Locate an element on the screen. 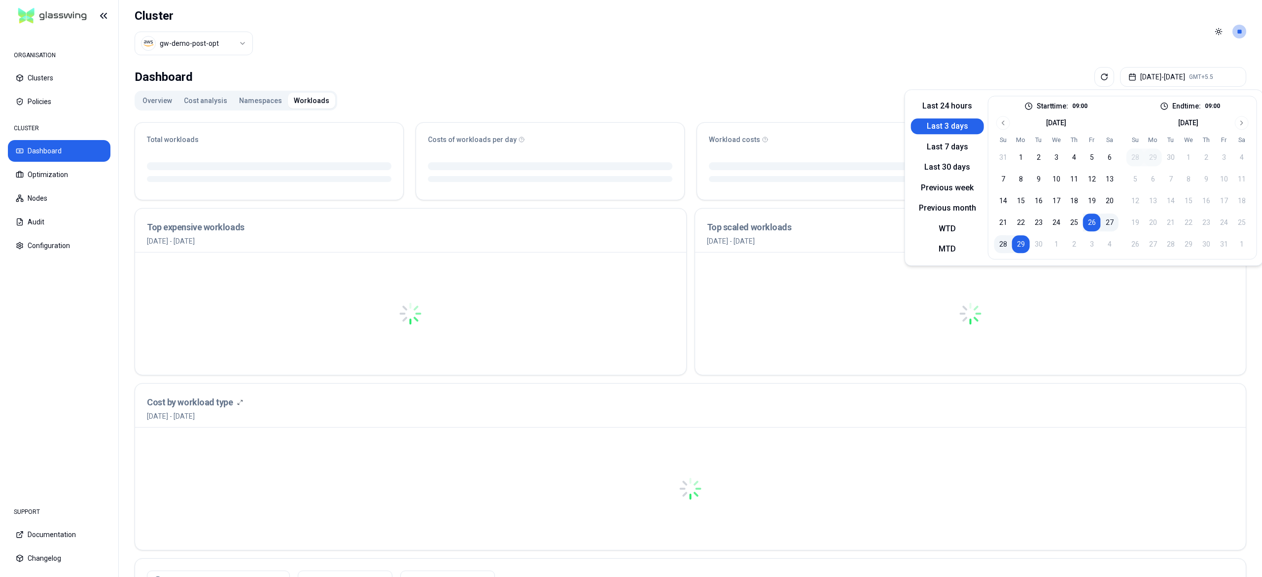 The width and height of the screenshot is (1262, 577). button: Select a value is located at coordinates (194, 43).